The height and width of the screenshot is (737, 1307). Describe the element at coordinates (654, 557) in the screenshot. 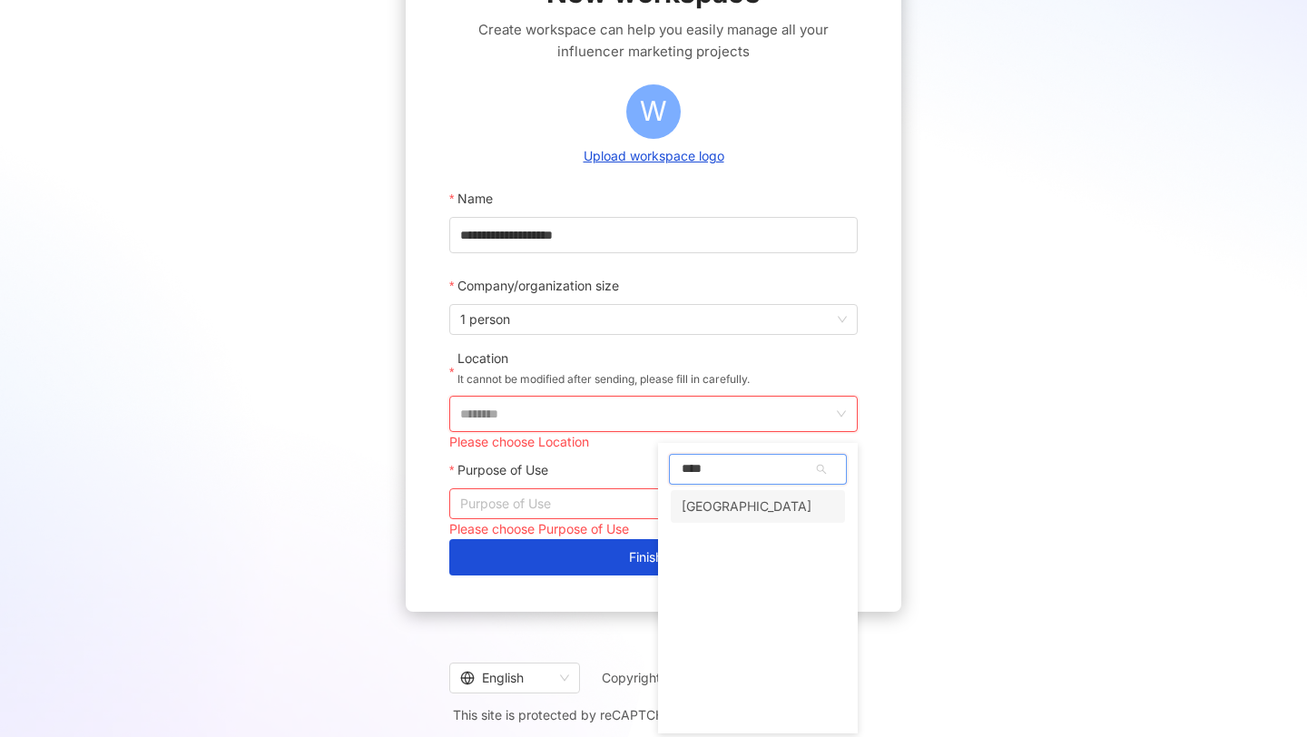

I see `button: Finished` at that location.